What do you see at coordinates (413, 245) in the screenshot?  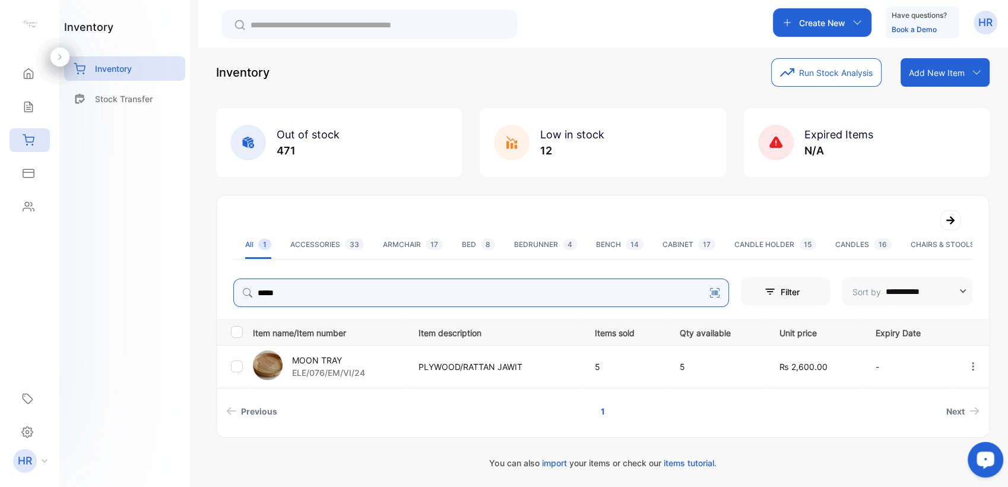 I see `div: ARMCHAIR` at bounding box center [413, 245].